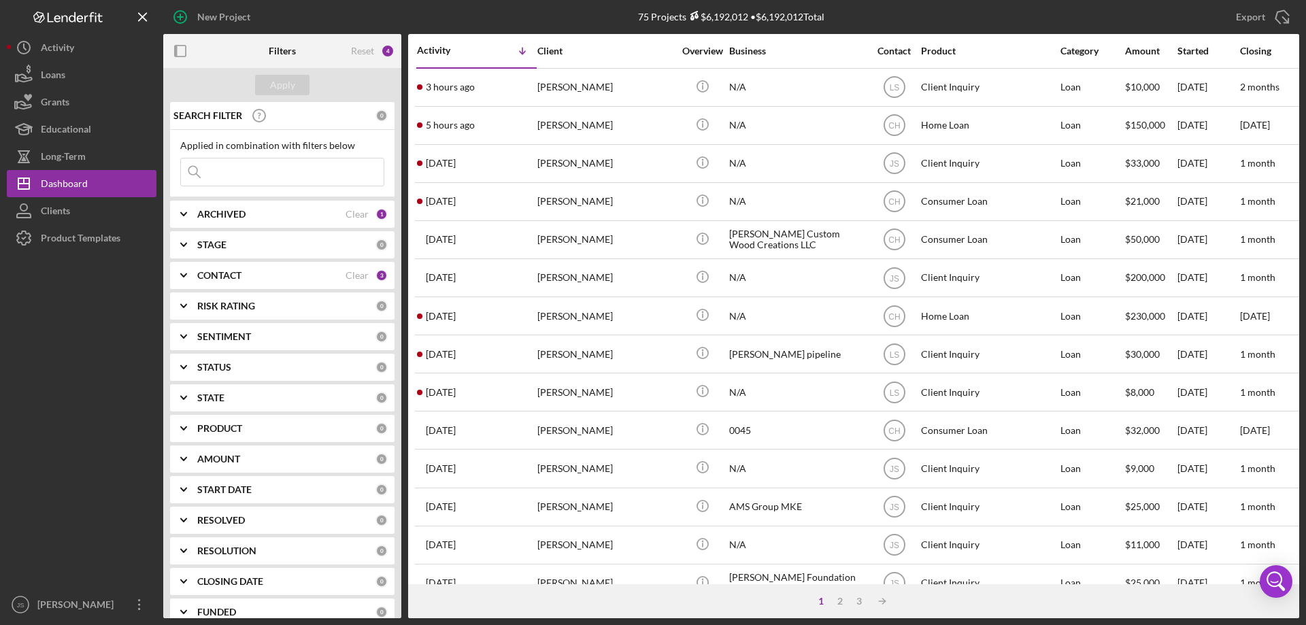  I want to click on div: Educational, so click(66, 131).